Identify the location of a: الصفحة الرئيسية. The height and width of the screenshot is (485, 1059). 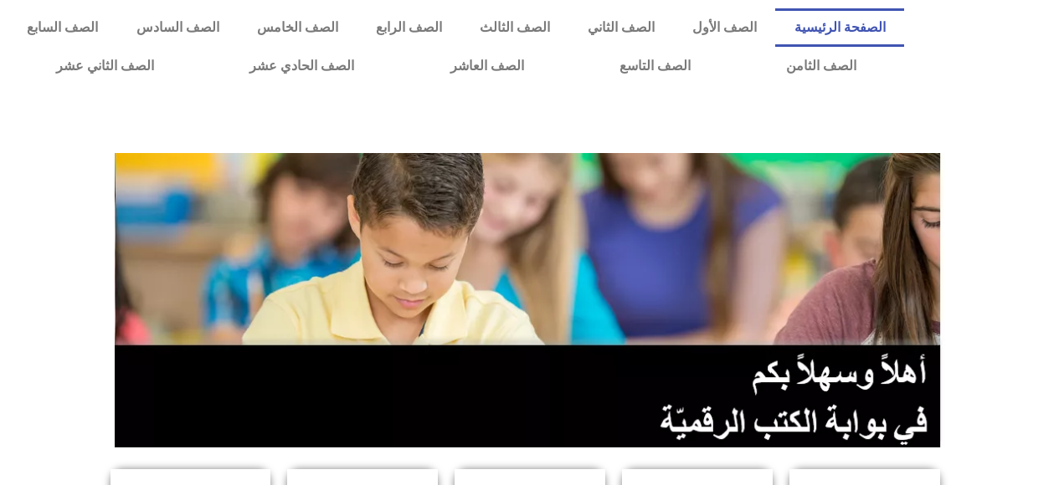
(839, 28).